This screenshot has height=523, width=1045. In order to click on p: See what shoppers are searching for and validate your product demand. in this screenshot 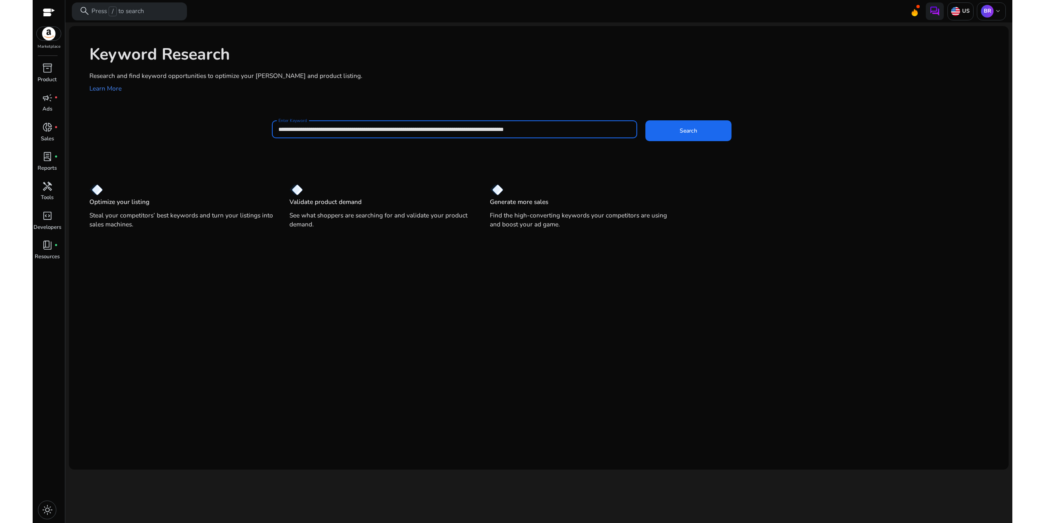, I will do `click(381, 220)`.